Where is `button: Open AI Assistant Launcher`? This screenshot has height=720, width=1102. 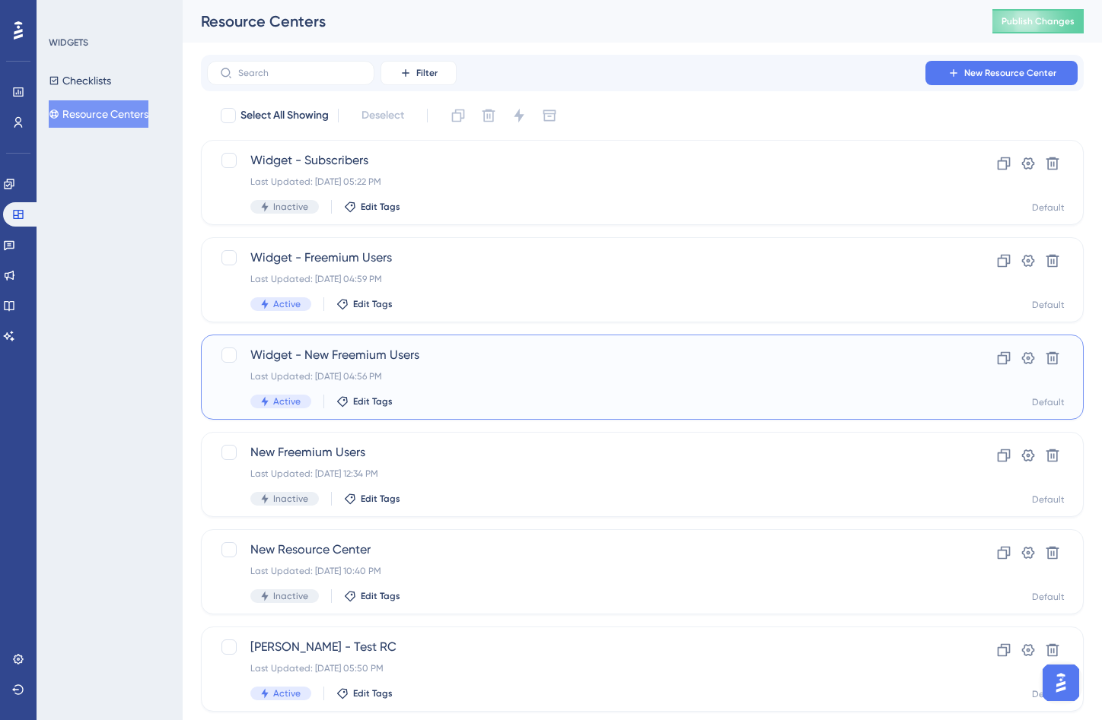
button: Open AI Assistant Launcher is located at coordinates (23, 23).